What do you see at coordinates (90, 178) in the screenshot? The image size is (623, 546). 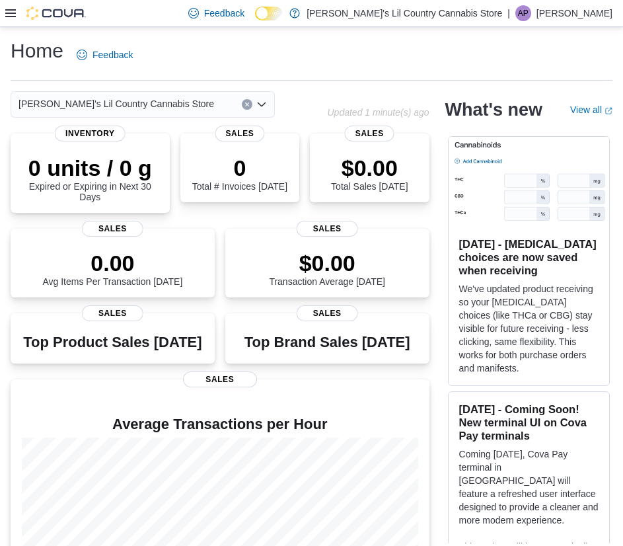 I see `div: Expired or Expiring in Next 30 Days` at bounding box center [90, 178].